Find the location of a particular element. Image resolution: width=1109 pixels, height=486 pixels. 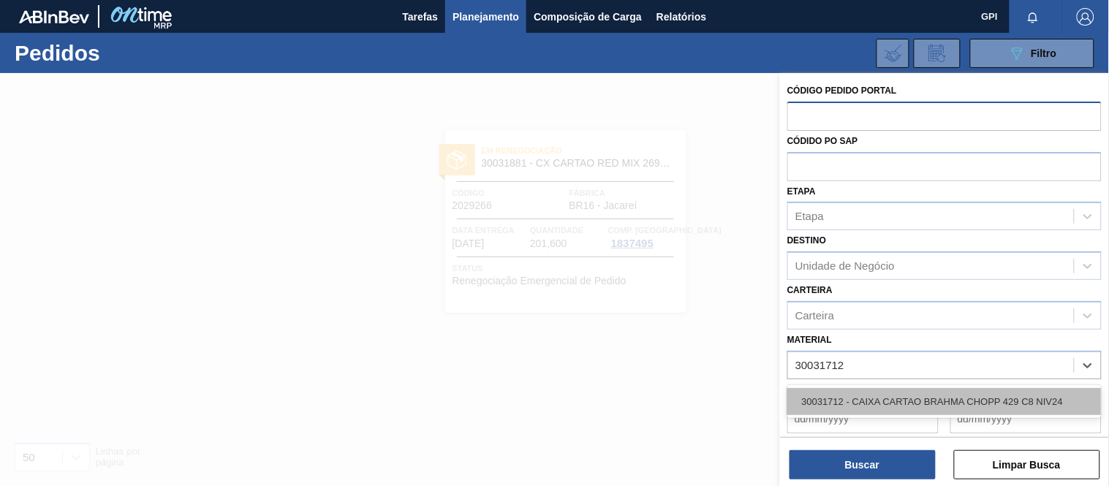

button: Filtro is located at coordinates (1032, 53).